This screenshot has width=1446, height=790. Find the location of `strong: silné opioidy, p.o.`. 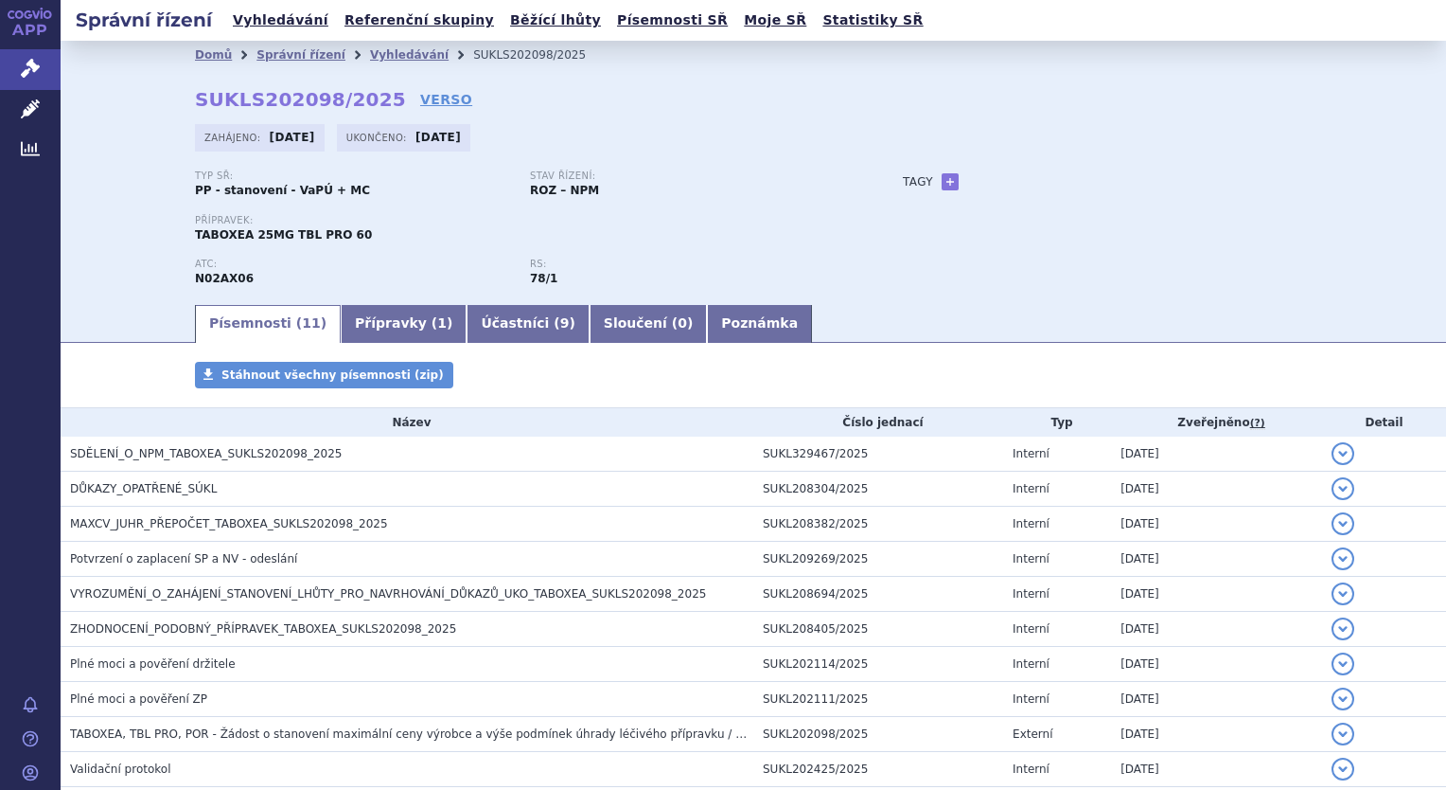

strong: silné opioidy, p.o. is located at coordinates (543, 278).